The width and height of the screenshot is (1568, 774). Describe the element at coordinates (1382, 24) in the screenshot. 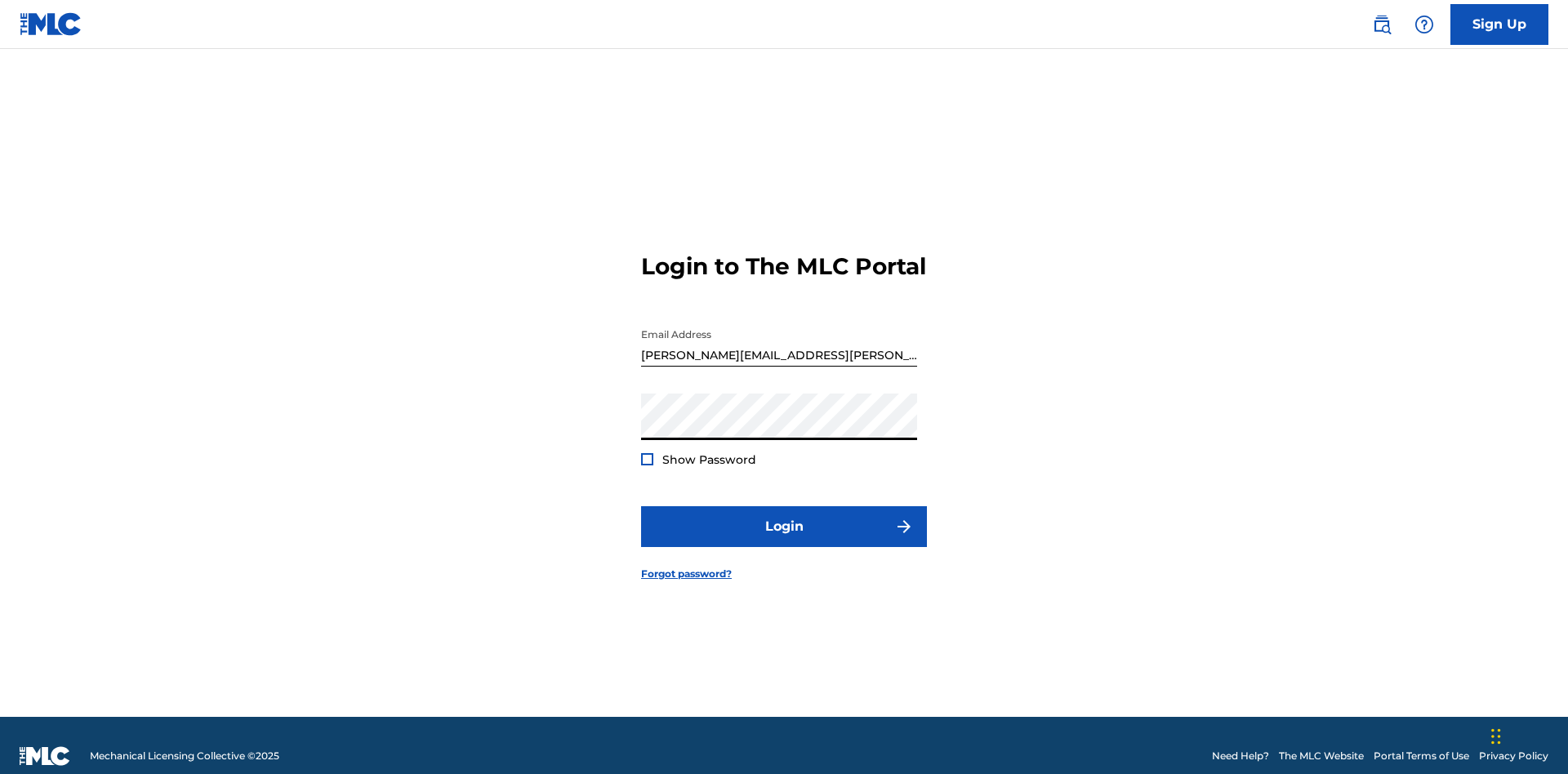

I see `a: Public Search` at that location.